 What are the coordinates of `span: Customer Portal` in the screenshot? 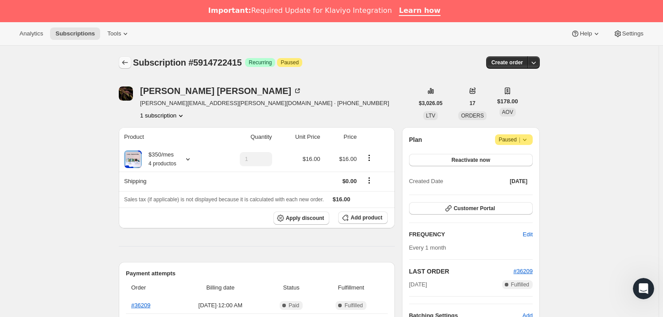 It's located at (474, 208).